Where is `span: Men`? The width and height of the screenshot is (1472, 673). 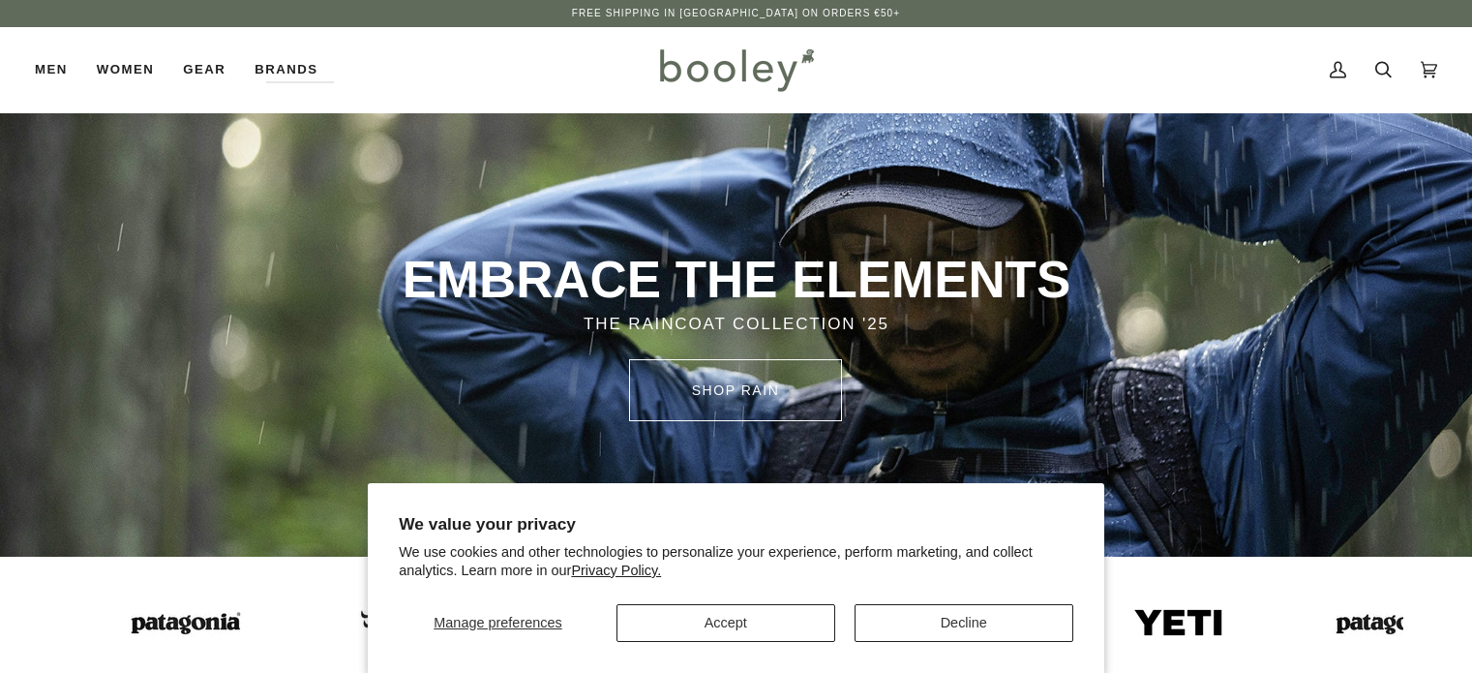
span: Men is located at coordinates (51, 70).